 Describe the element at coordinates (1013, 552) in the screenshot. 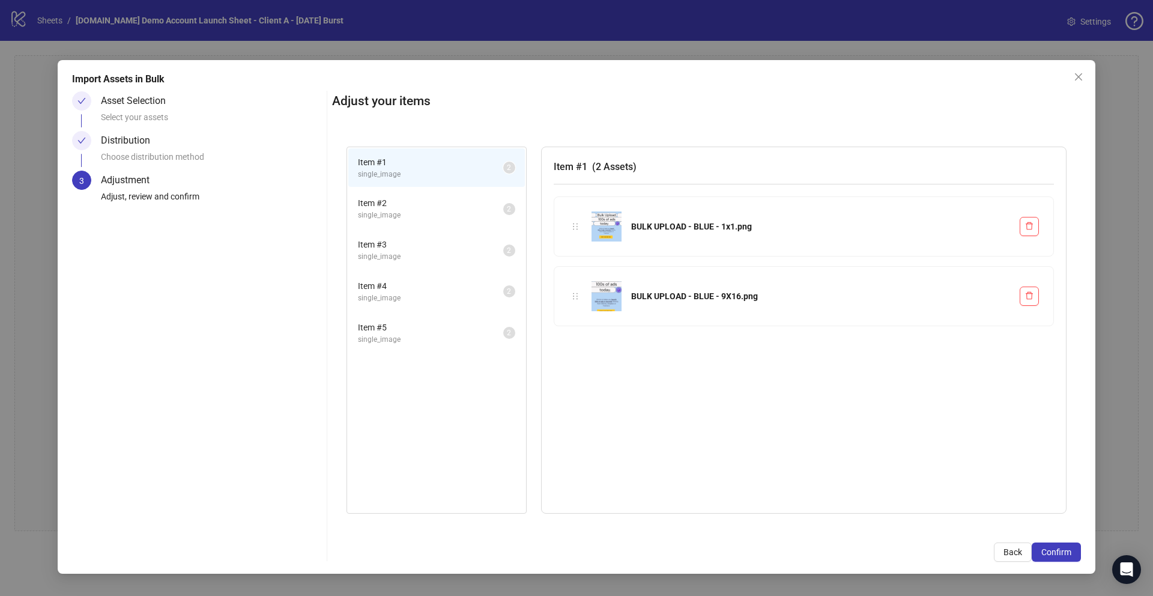

I see `span: Back` at that location.